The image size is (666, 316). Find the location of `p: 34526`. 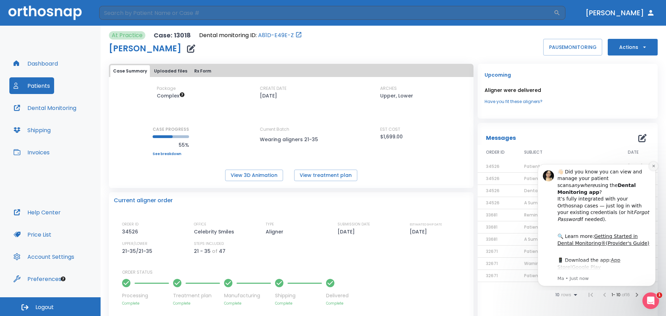

p: 34526 is located at coordinates (131, 232).